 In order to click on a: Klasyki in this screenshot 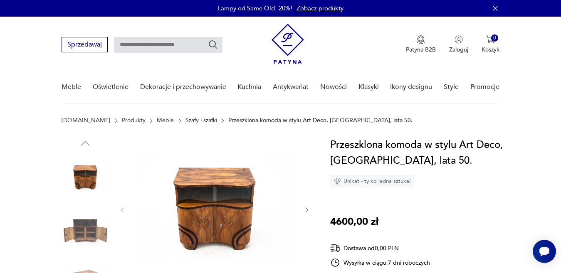, I will do `click(368, 87)`.